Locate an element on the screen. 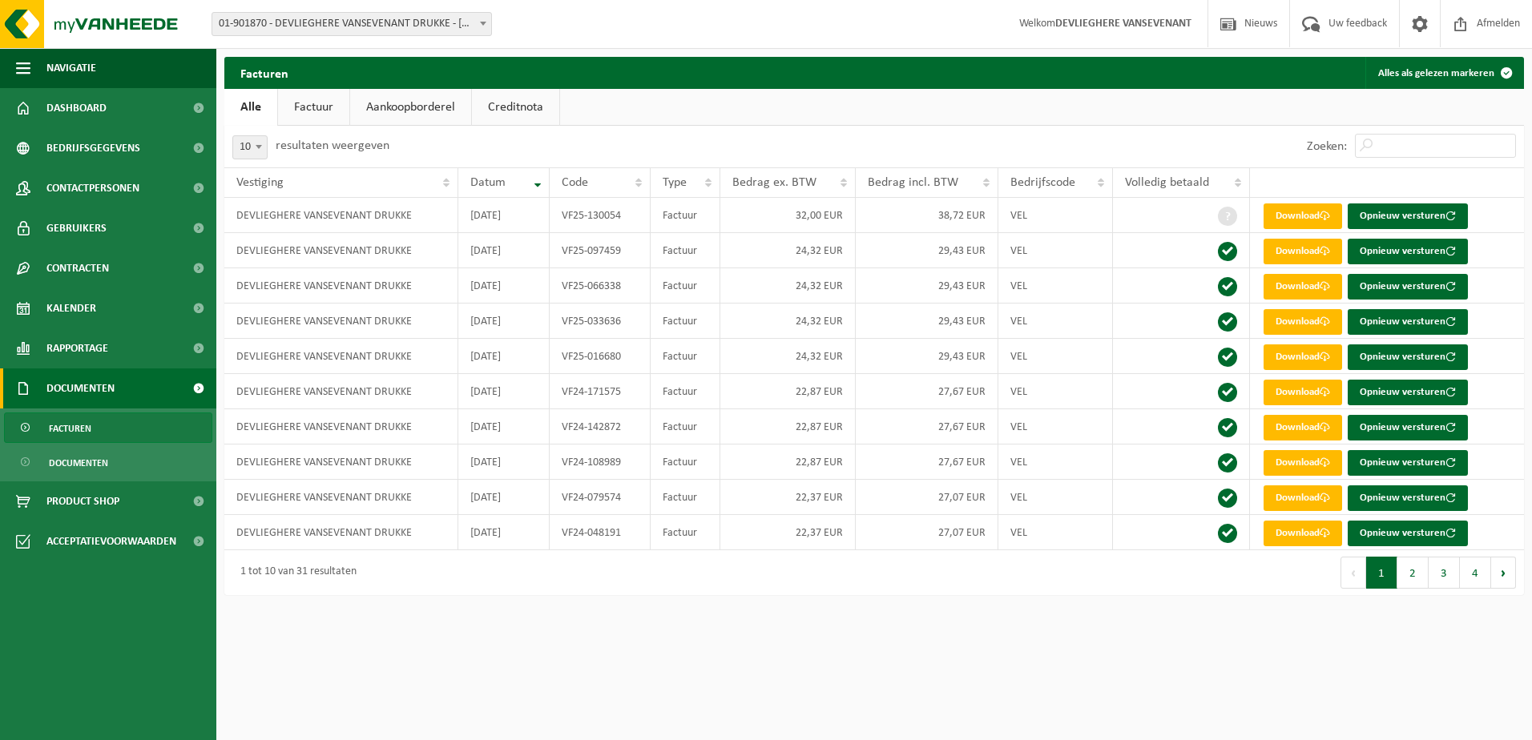  label: Zoeken: is located at coordinates (1327, 147).